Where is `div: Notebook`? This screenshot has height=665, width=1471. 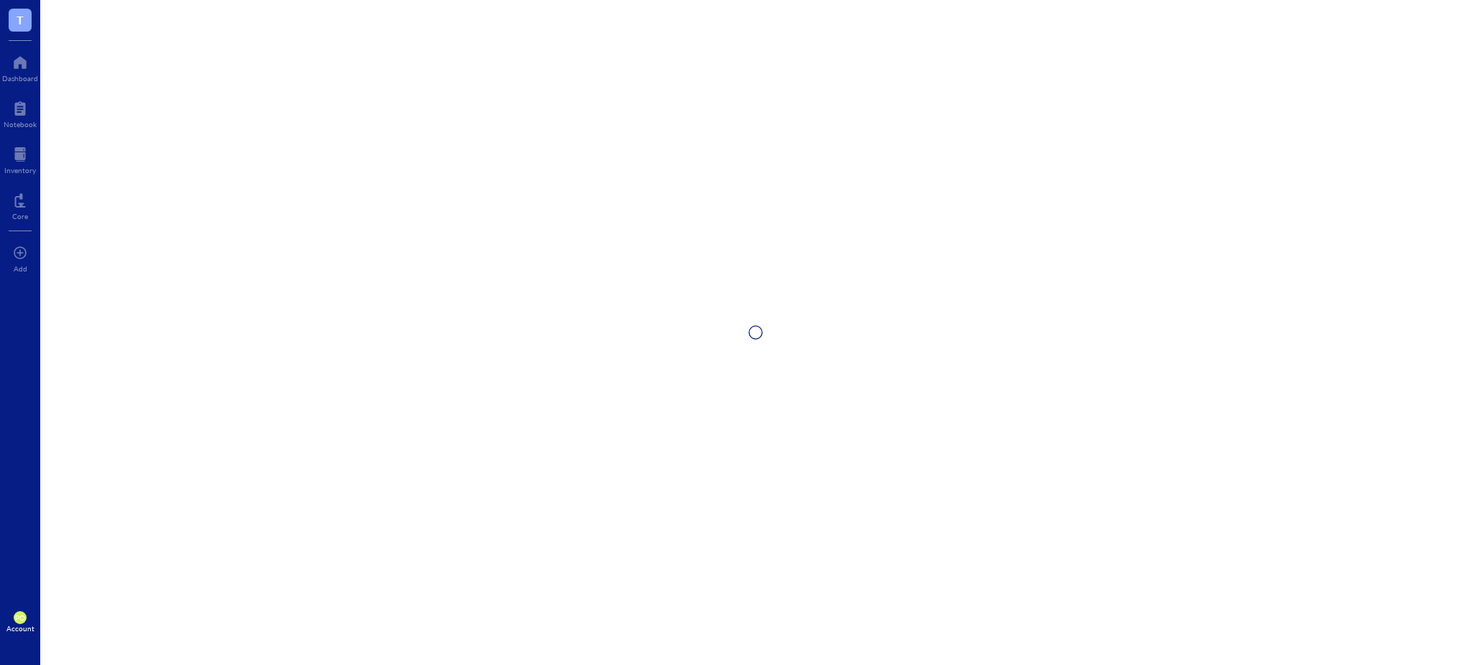
div: Notebook is located at coordinates (20, 124).